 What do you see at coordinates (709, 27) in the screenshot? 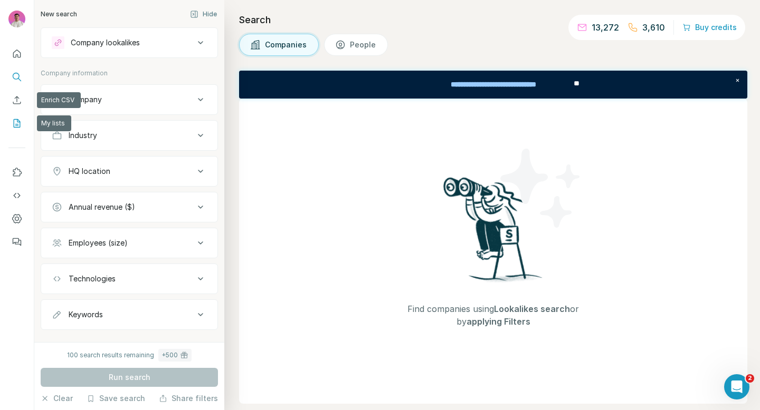
I see `button: Buy credits` at bounding box center [709, 27].